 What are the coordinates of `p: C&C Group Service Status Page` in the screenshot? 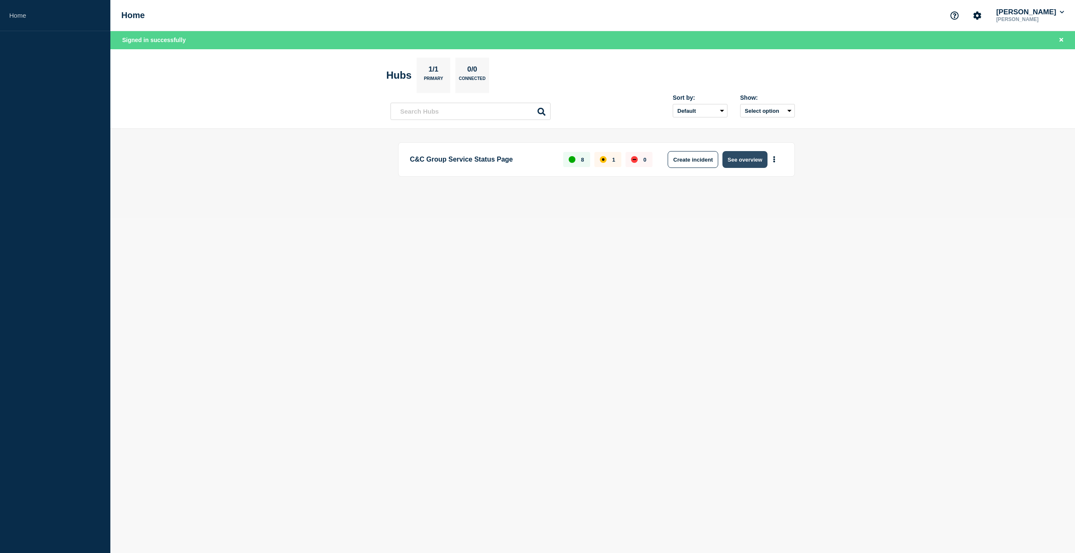 It's located at (481, 160).